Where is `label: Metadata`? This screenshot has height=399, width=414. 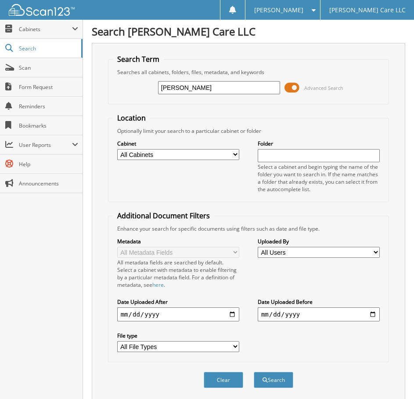
label: Metadata is located at coordinates (178, 241).